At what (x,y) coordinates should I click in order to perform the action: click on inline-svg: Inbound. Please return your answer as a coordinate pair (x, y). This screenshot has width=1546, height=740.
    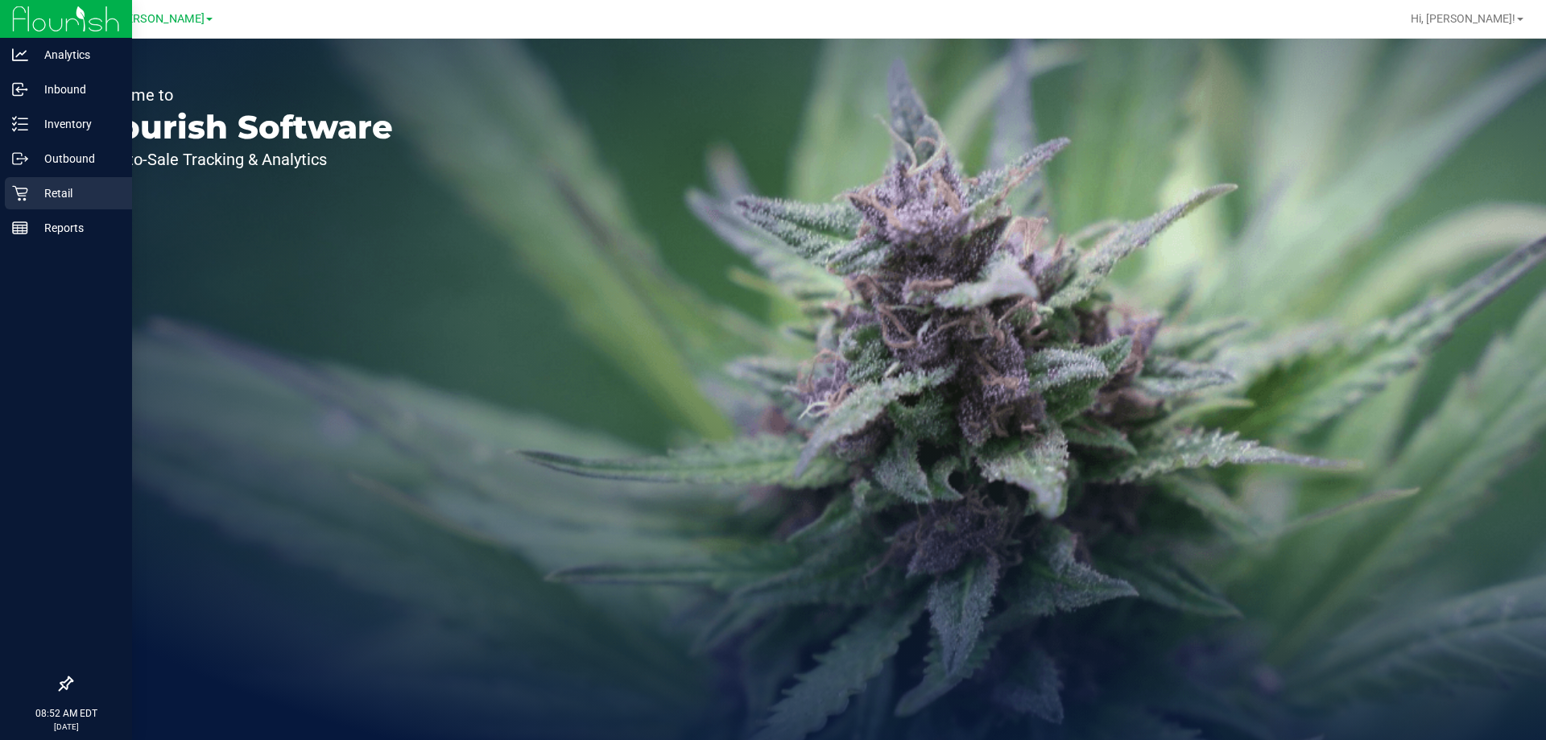
    Looking at the image, I should click on (20, 89).